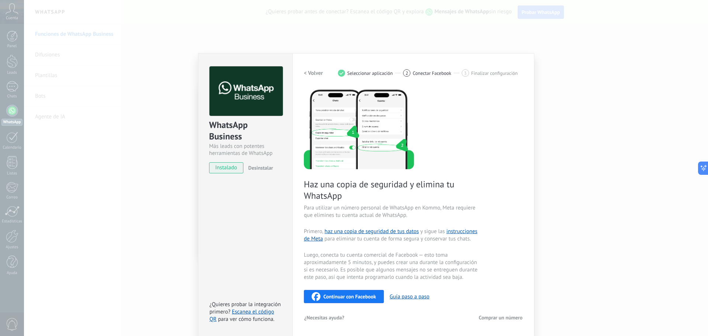 Image resolution: width=708 pixels, height=336 pixels. What do you see at coordinates (313, 73) in the screenshot?
I see `h2: < Volver` at bounding box center [313, 73].